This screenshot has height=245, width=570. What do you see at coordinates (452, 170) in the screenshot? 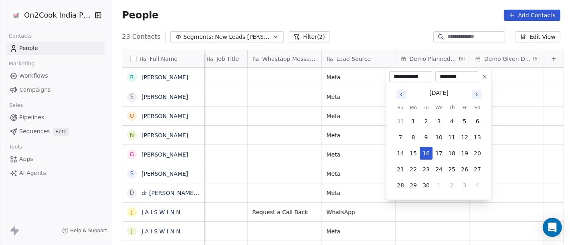
I see `button: 25` at bounding box center [452, 170].